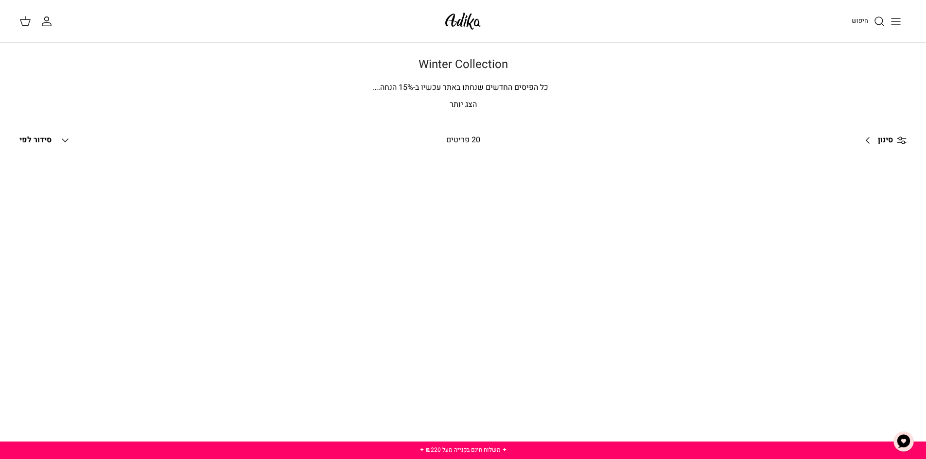  Describe the element at coordinates (868, 21) in the screenshot. I see `a: חיפוש` at that location.